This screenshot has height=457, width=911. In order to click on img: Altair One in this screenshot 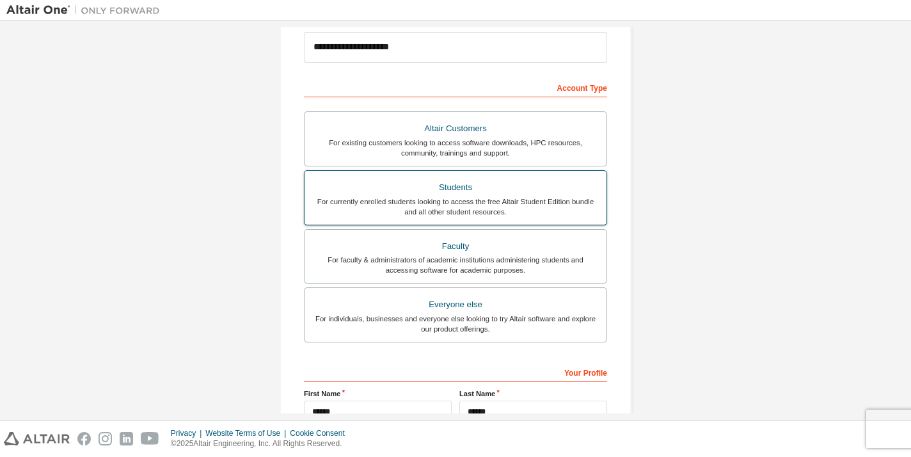, I will do `click(86, 10)`.